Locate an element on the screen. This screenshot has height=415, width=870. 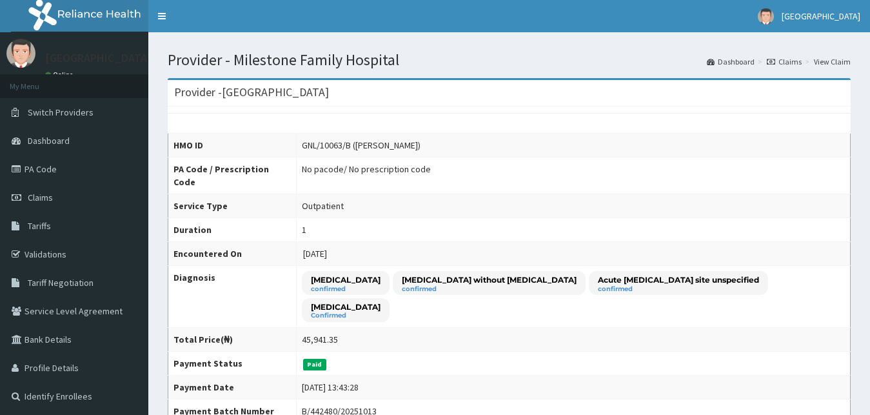
a: Dashboard is located at coordinates (731, 61).